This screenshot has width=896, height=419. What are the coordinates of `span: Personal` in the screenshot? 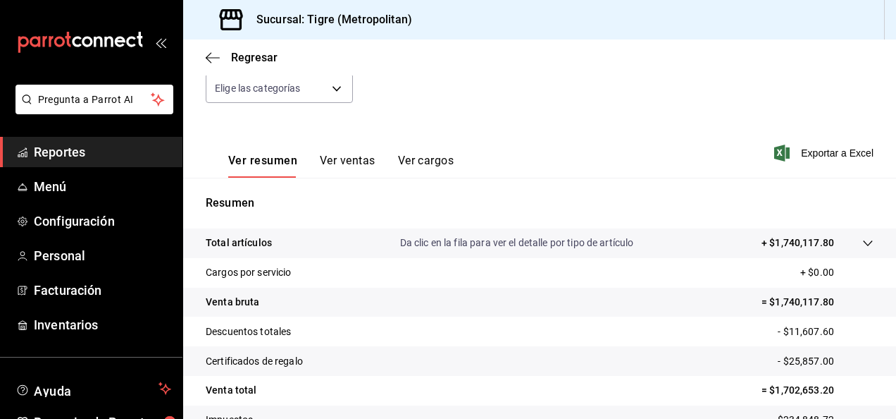 It's located at (102, 255).